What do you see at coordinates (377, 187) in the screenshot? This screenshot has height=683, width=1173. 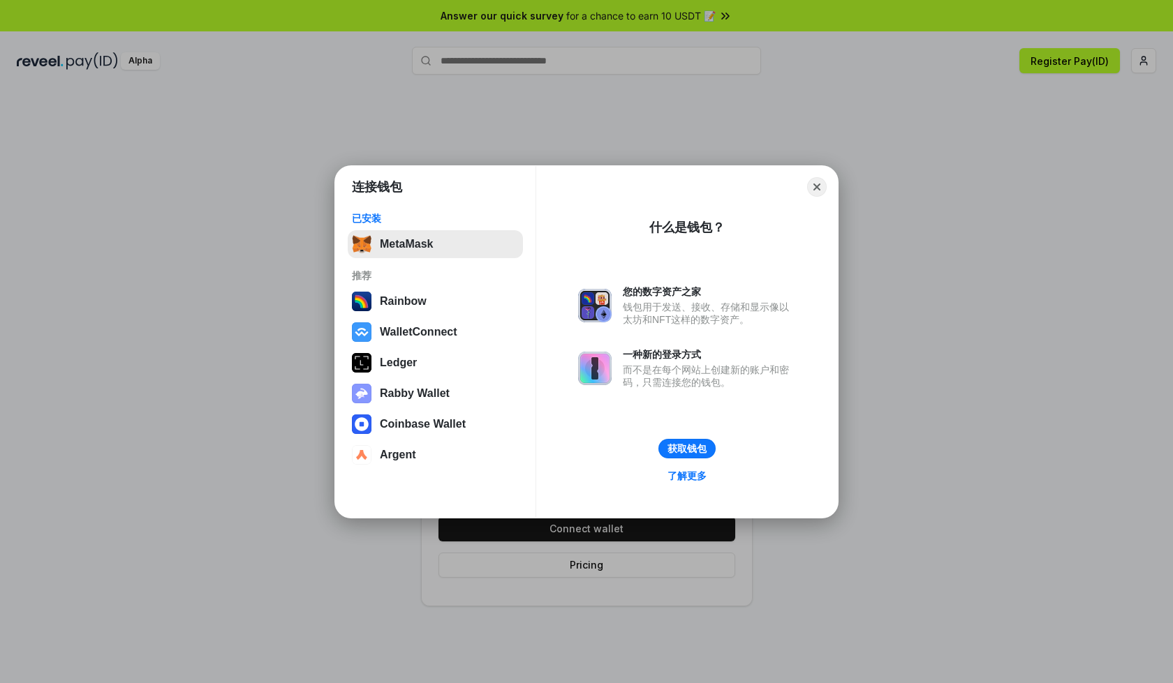 I see `h1: 连接钱包` at bounding box center [377, 187].